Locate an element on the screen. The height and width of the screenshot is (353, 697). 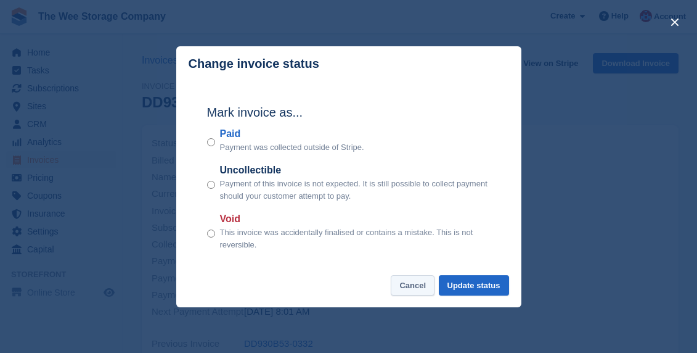
button: Update status is located at coordinates (474, 285).